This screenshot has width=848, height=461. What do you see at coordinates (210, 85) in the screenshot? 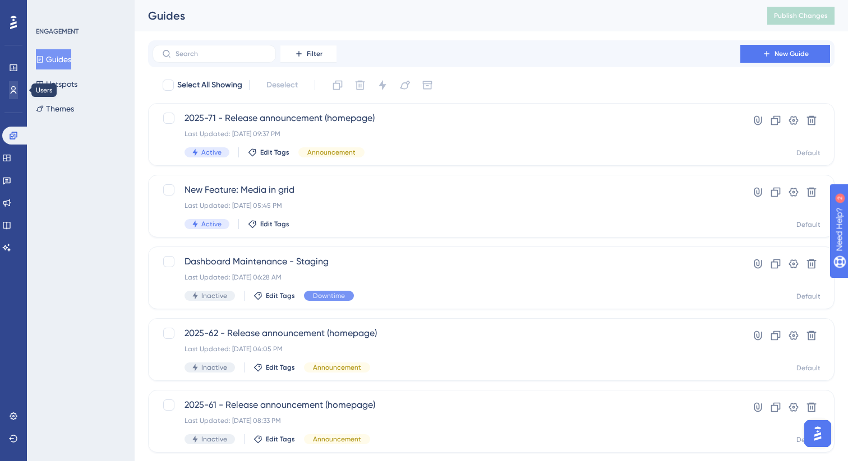
I see `span: Select All Showing` at bounding box center [210, 85].